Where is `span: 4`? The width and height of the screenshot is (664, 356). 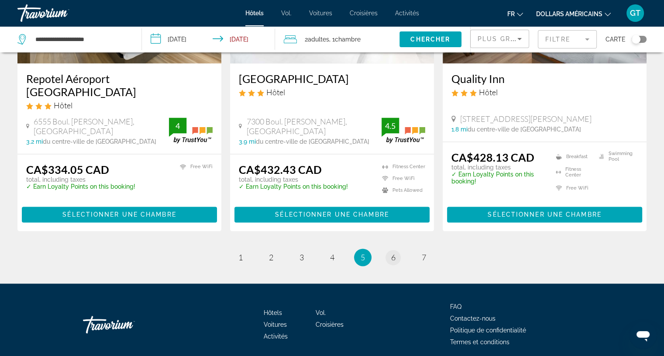 span: 4 is located at coordinates (332, 257).